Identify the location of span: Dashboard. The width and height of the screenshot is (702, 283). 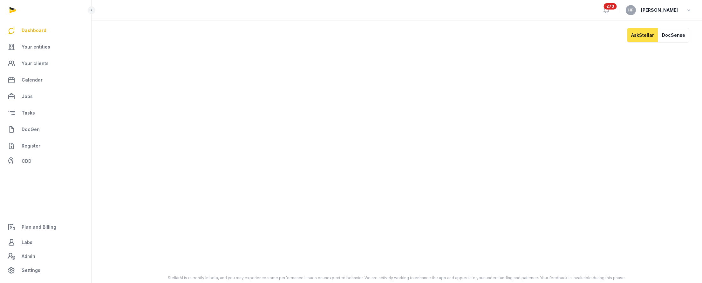
(34, 30).